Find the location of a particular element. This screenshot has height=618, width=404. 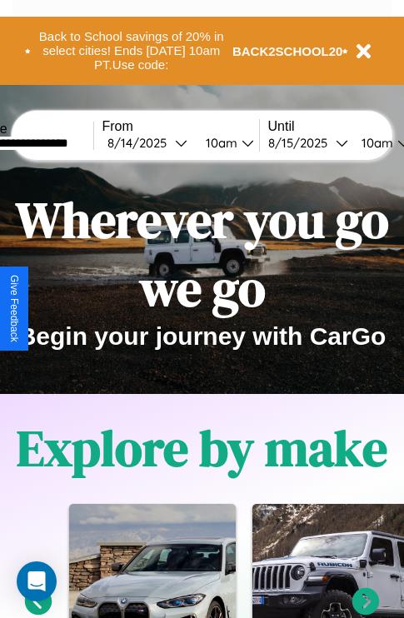

button: 10am is located at coordinates (226, 142).